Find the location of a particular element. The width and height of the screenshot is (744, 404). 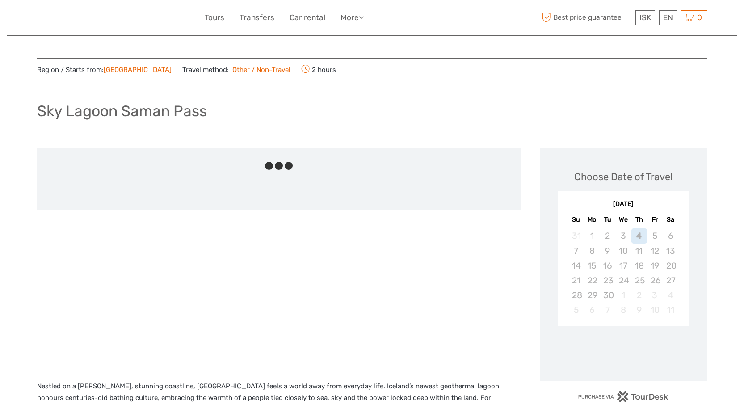

div: Mo is located at coordinates (592, 219).